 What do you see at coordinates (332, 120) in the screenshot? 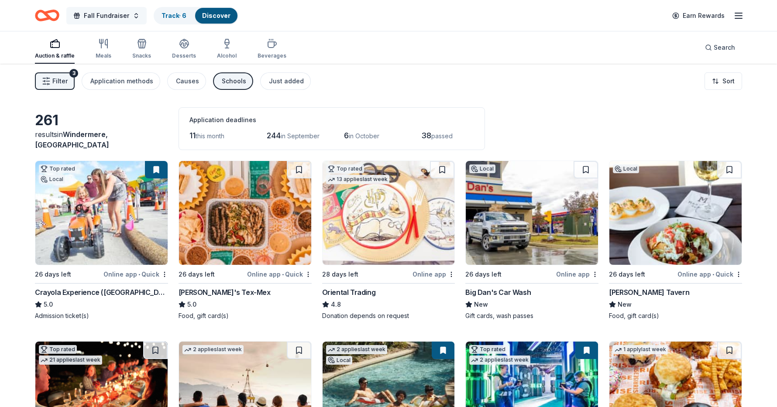
I see `div: Application deadlines` at bounding box center [332, 120].